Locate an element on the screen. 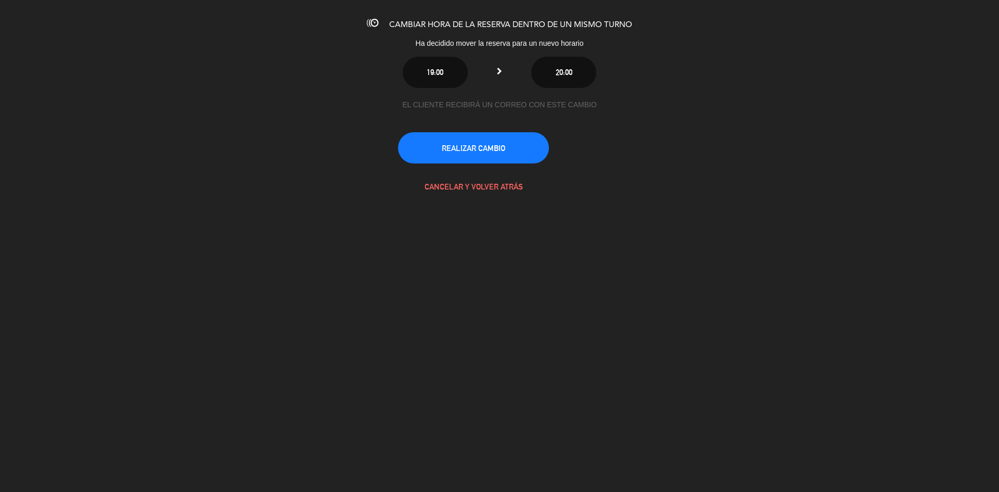  button: 19:00 is located at coordinates (435, 72).